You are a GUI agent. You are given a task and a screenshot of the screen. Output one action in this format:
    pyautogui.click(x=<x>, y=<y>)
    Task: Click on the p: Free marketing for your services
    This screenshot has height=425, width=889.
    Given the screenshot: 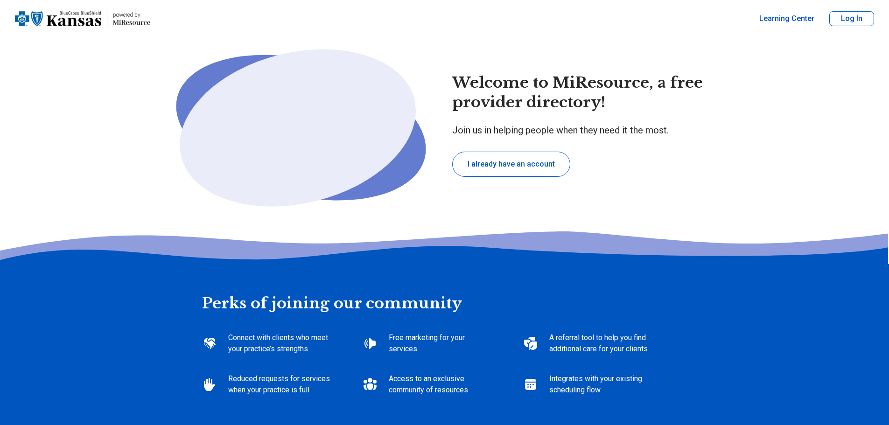 What is the action you would take?
    pyautogui.click(x=441, y=343)
    